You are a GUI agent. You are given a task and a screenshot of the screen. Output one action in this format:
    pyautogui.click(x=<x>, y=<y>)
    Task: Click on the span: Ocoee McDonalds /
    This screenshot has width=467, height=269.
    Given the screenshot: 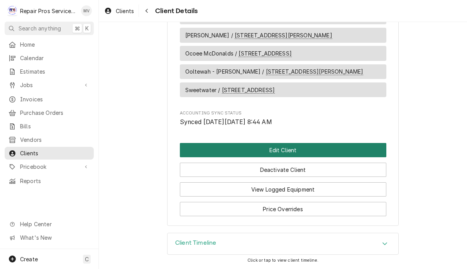 What is the action you would take?
    pyautogui.click(x=238, y=53)
    